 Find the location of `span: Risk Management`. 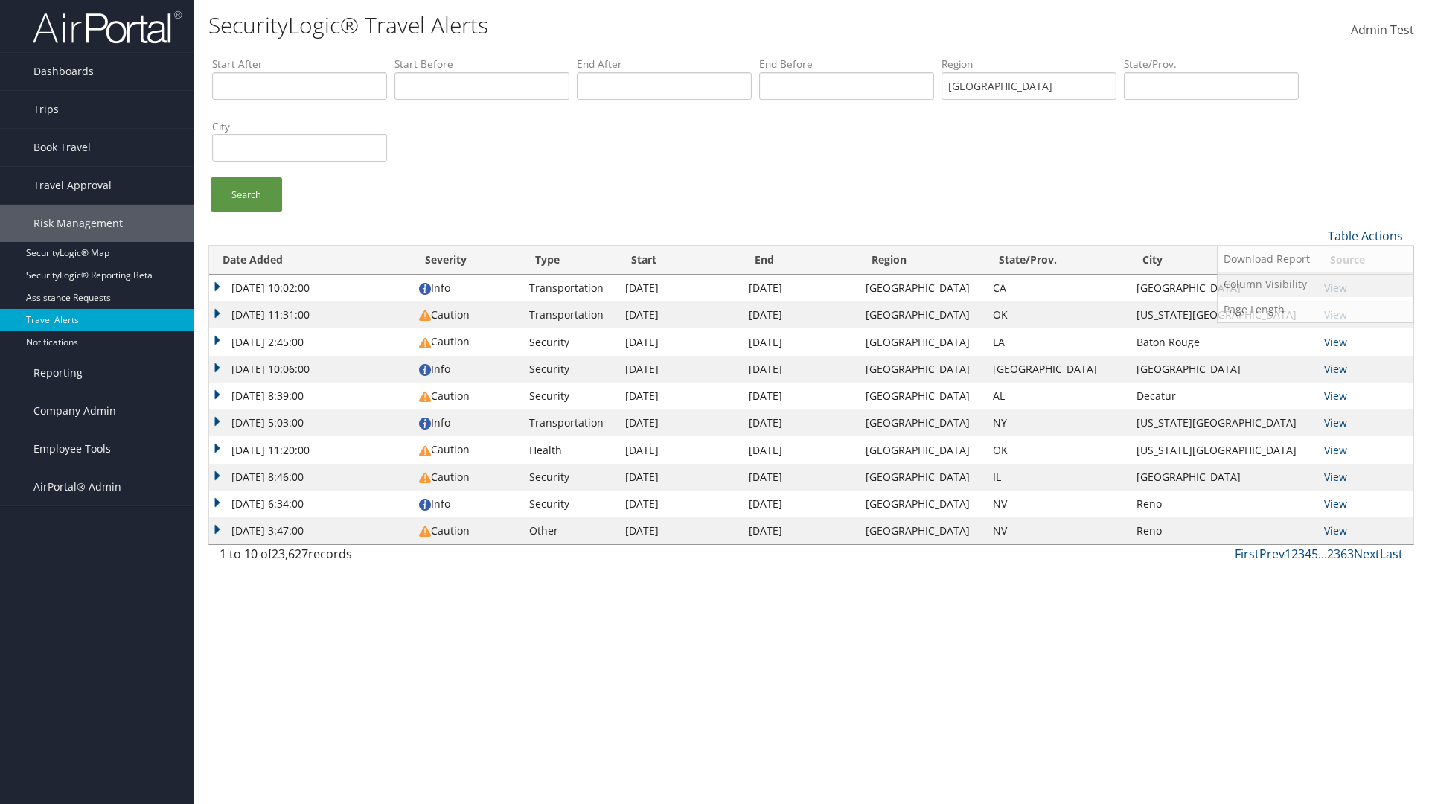

span: Risk Management is located at coordinates (78, 223).